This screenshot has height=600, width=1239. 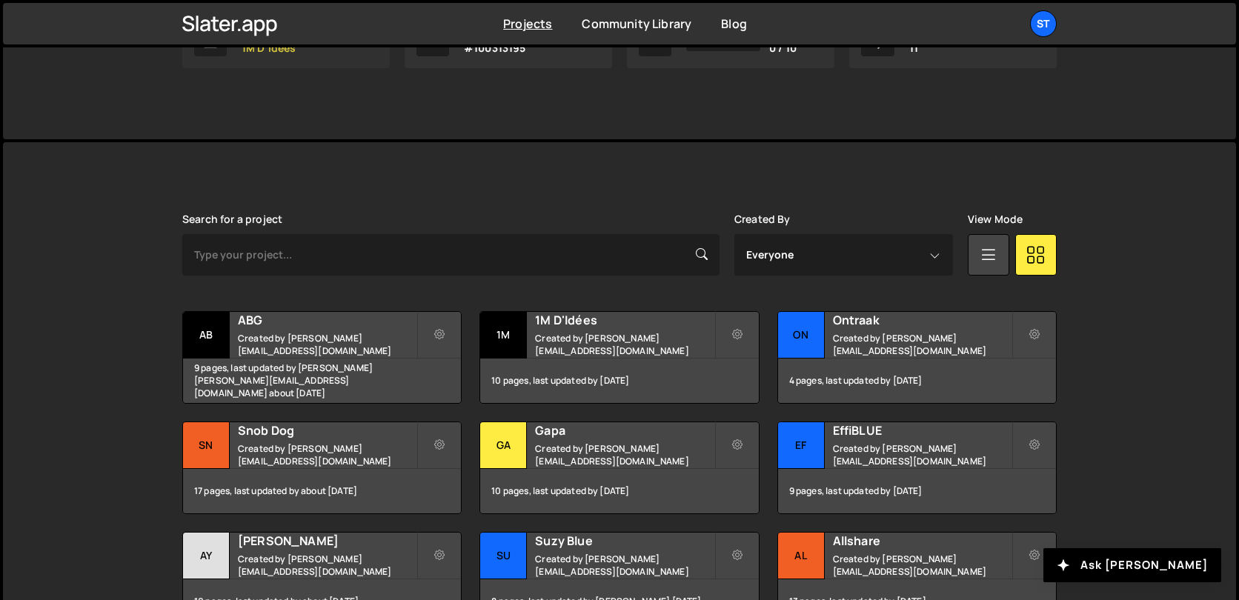 What do you see at coordinates (922, 431) in the screenshot?
I see `h2: EffiBLUE` at bounding box center [922, 431].